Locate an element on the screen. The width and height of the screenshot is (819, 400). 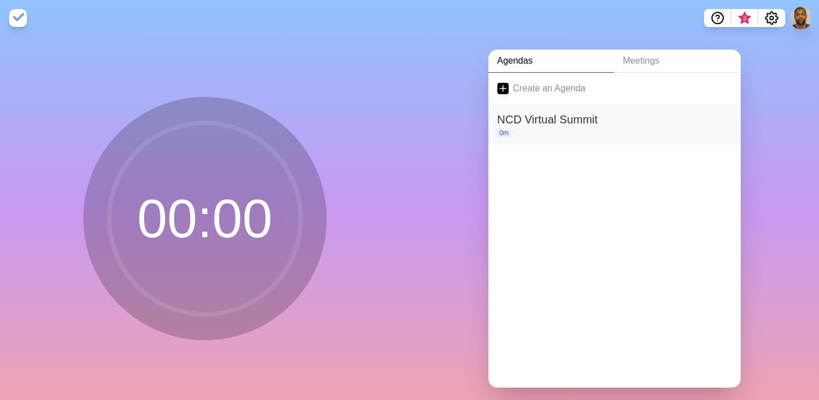
span: 3 is located at coordinates (745, 19).